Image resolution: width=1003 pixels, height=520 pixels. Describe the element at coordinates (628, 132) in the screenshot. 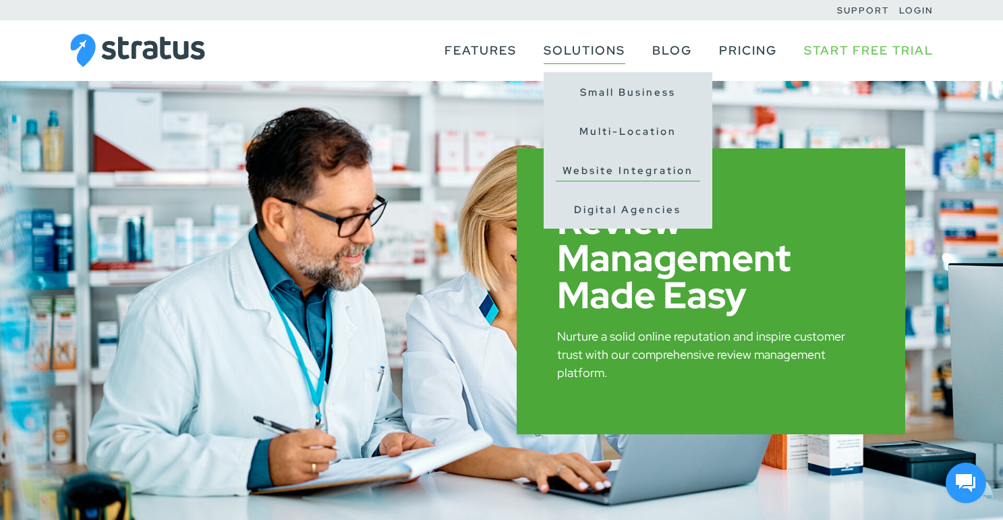

I see `a: Multi-Location` at that location.